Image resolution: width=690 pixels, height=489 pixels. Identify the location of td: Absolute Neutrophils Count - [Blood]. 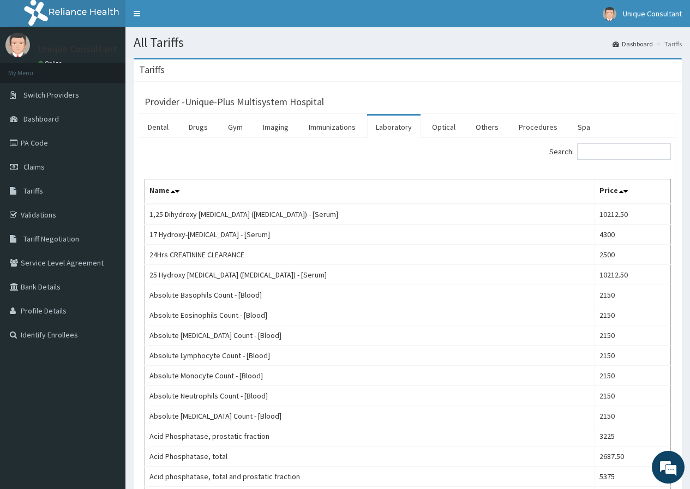
(370, 396).